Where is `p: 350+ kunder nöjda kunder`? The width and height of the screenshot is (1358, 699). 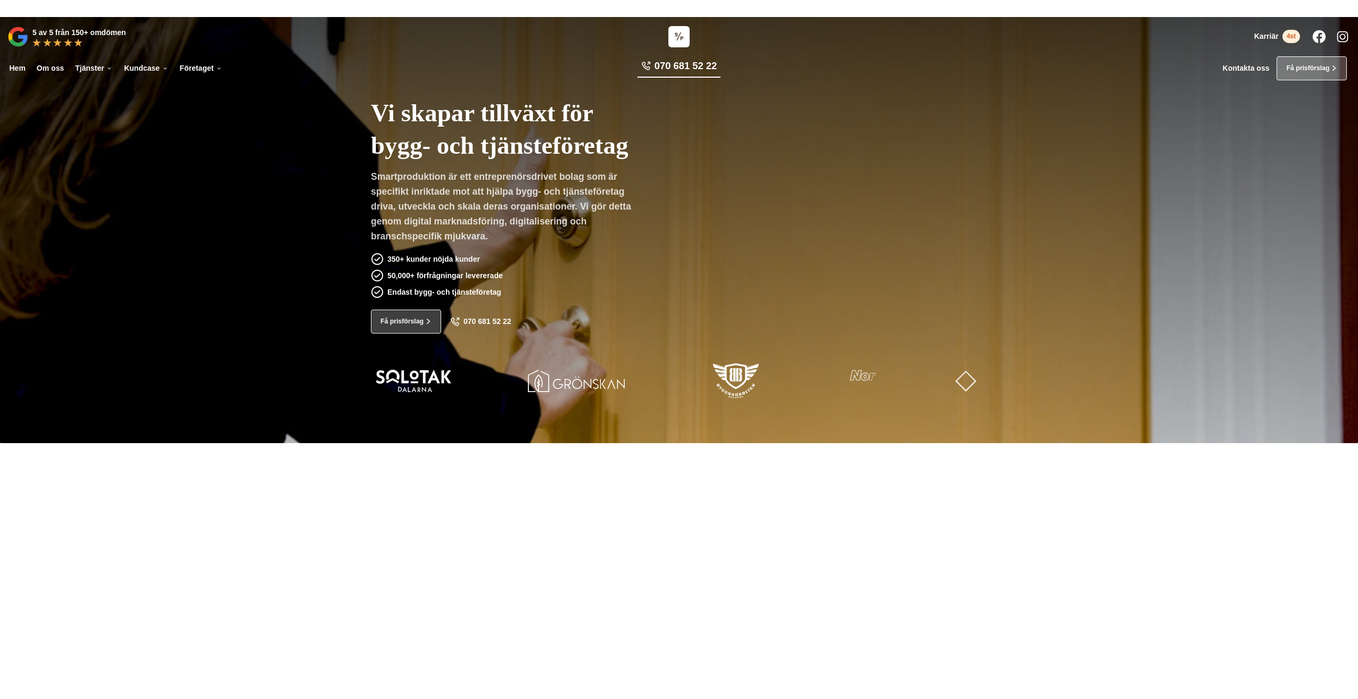 p: 350+ kunder nöjda kunder is located at coordinates (434, 259).